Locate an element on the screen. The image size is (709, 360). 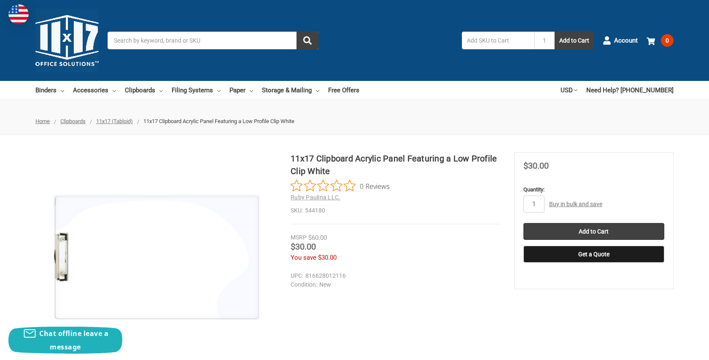
span: Clipboards is located at coordinates (73, 121).